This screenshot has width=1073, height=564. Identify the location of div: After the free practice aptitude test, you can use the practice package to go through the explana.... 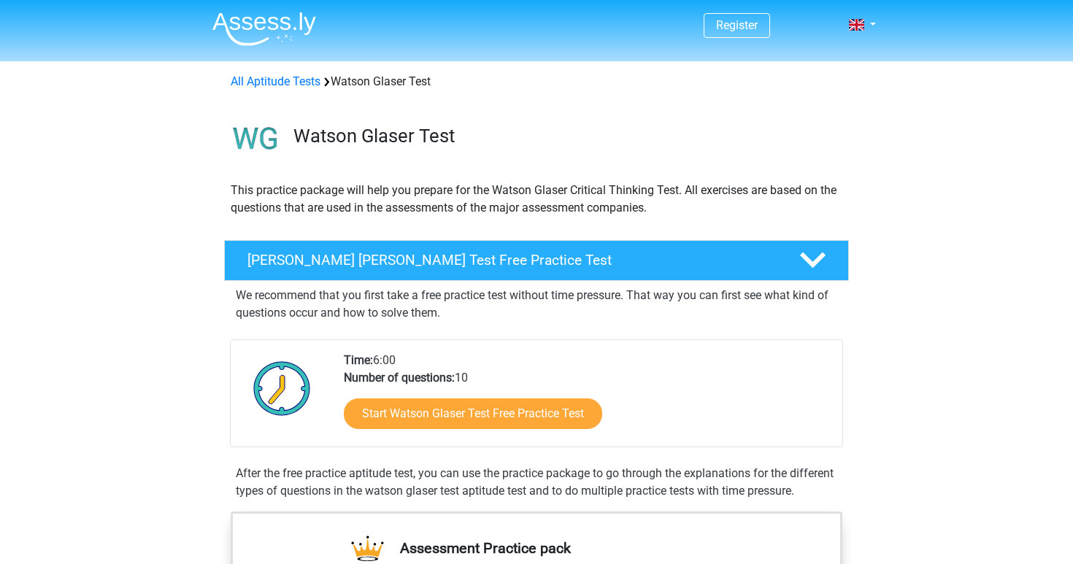
(537, 483).